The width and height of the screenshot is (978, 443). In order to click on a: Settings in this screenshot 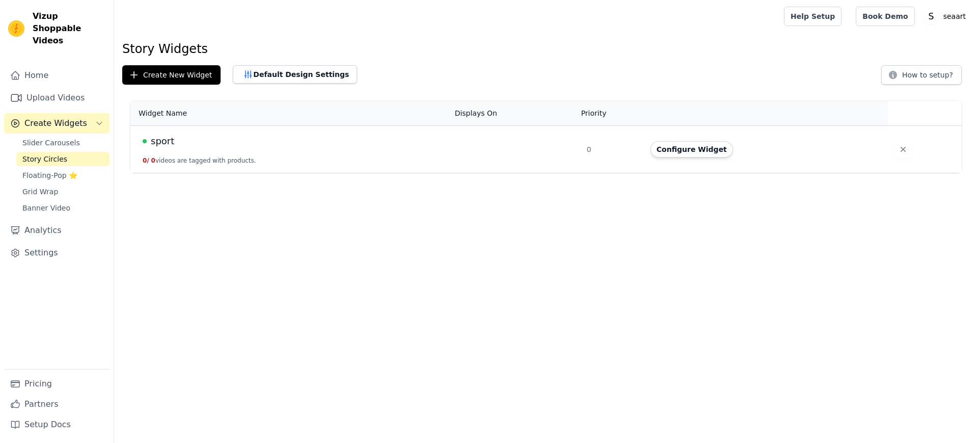, I will do `click(57, 253)`.